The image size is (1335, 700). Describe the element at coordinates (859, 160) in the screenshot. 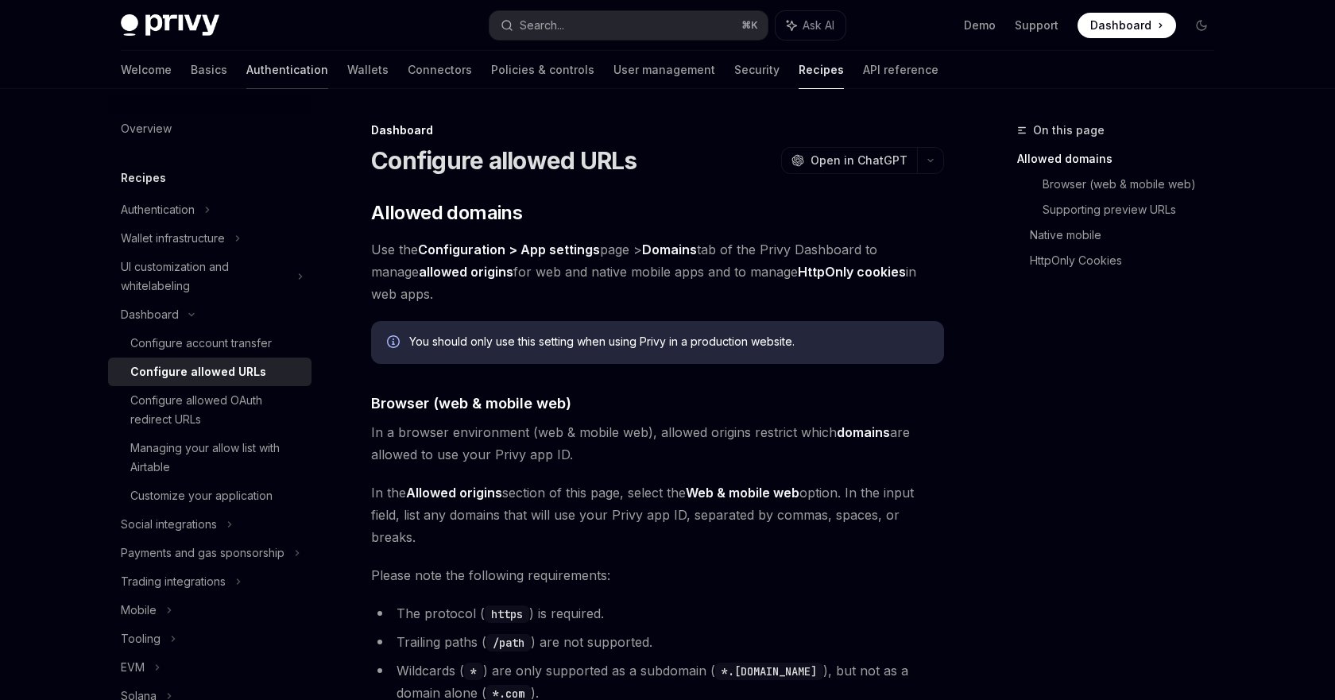

I see `span: Open in ChatGPT` at that location.